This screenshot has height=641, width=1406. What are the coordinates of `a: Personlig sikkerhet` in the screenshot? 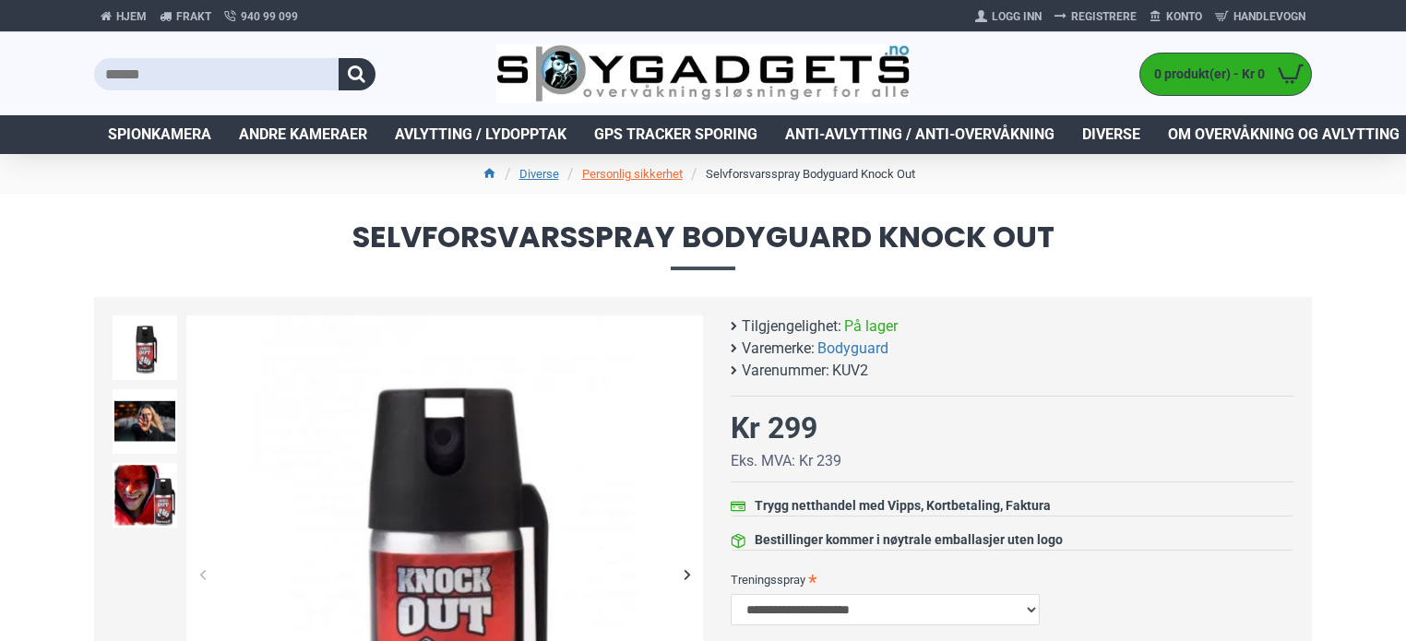 It's located at (632, 174).